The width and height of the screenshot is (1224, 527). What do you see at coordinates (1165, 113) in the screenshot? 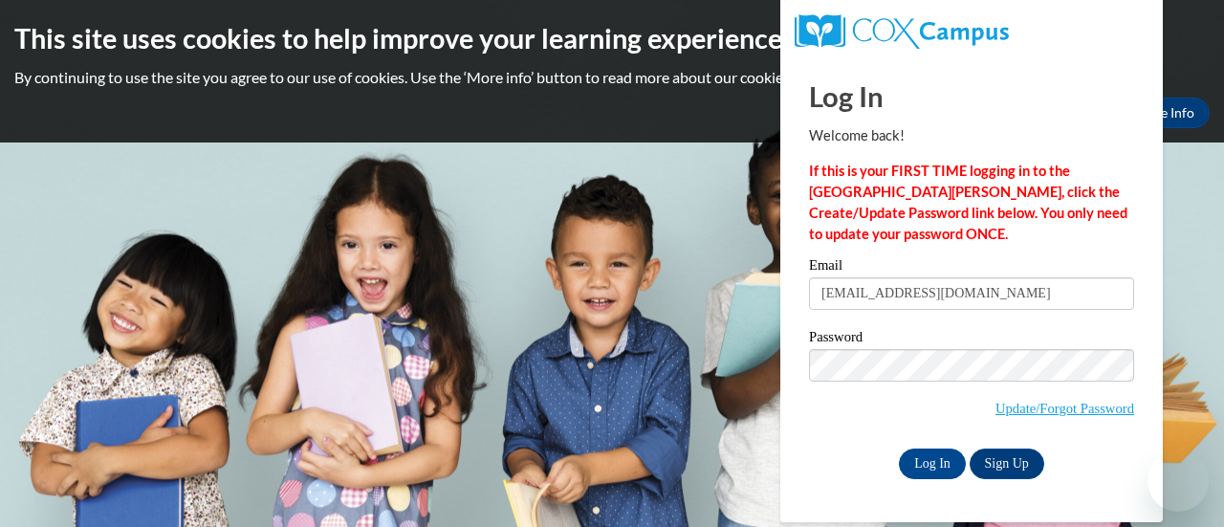
I see `a: More Info` at bounding box center [1165, 113].